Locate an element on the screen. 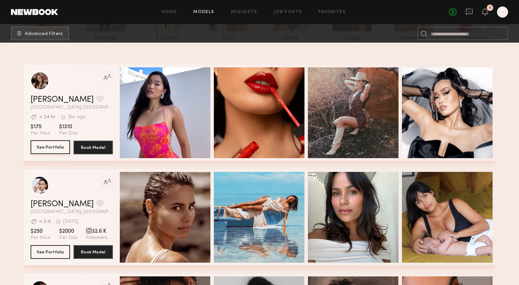 The width and height of the screenshot is (519, 285). span: $175 is located at coordinates (41, 127).